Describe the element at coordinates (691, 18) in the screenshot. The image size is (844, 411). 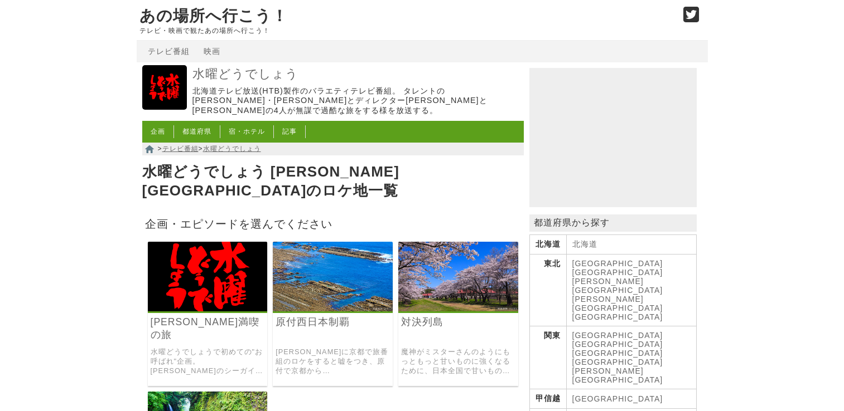
I see `a: Twitter (@go_thesights)` at that location.